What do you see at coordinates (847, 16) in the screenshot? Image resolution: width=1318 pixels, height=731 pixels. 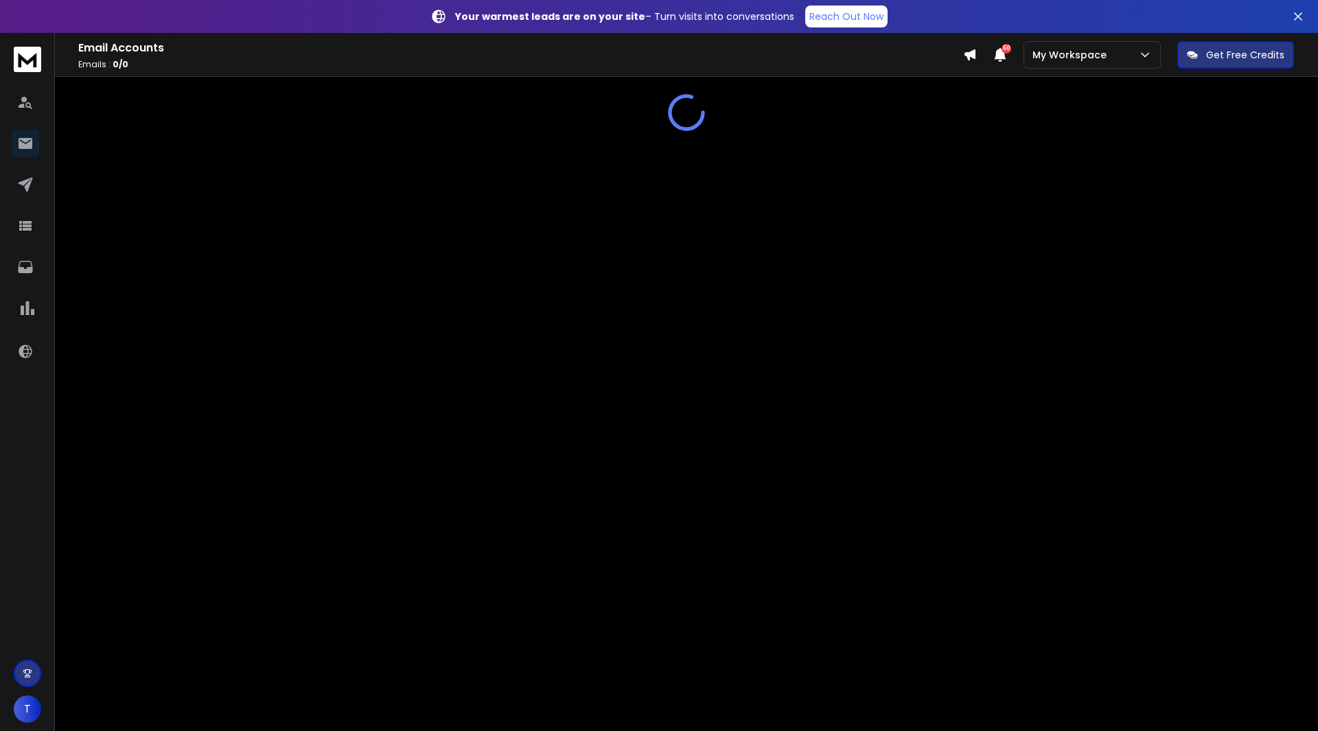 I see `a: Reach Out Now` at bounding box center [847, 16].